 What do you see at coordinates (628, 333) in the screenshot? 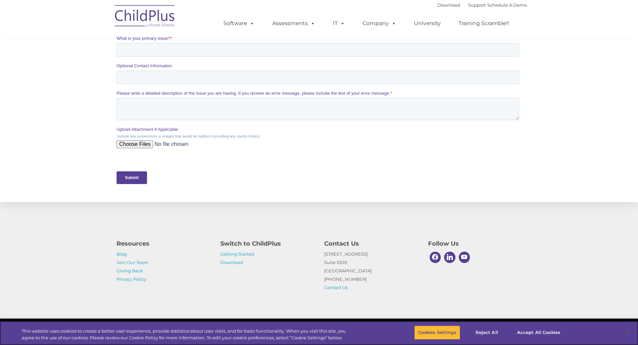
I see `button: Close` at bounding box center [628, 333].